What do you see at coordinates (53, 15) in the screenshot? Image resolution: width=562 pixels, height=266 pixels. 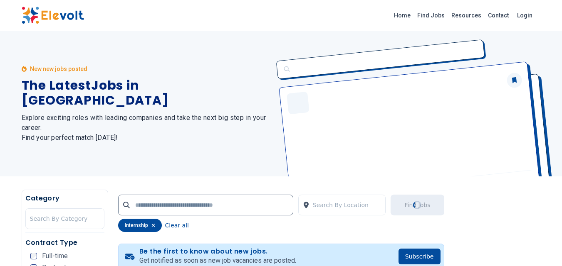 I see `img: Elevolt` at bounding box center [53, 15].